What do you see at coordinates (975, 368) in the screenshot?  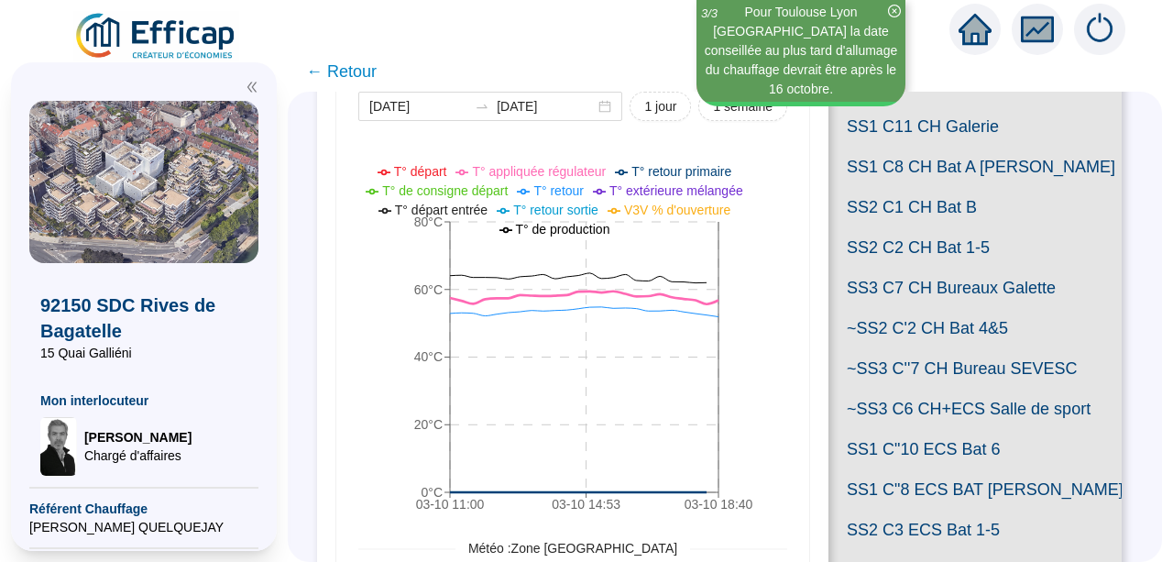 I see `span: ~SS3 C''7 CH Bureau SEVESC` at bounding box center [975, 368].